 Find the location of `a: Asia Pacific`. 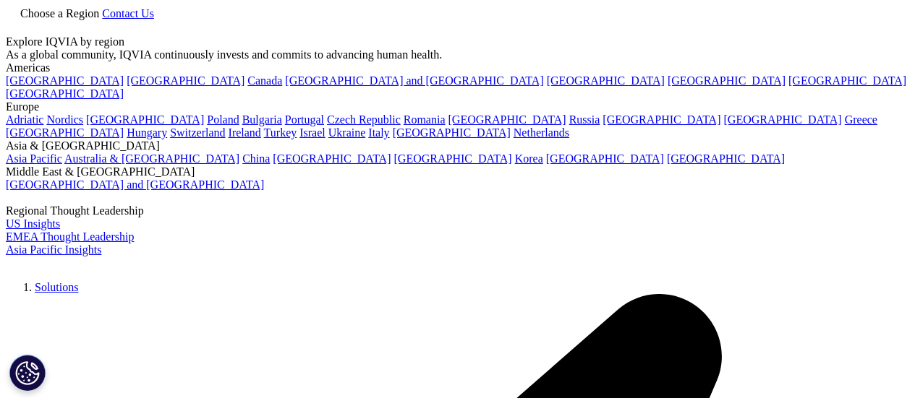

a: Asia Pacific is located at coordinates (34, 158).